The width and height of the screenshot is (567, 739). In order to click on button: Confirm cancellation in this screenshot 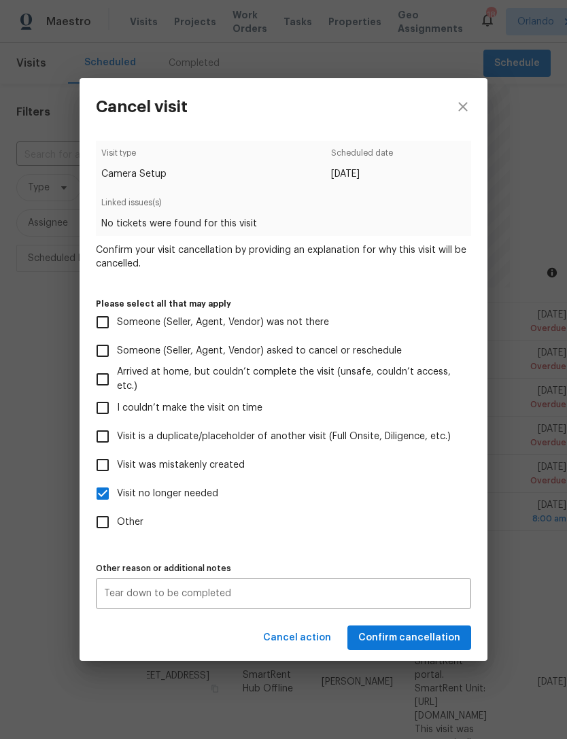, I will do `click(409, 638)`.